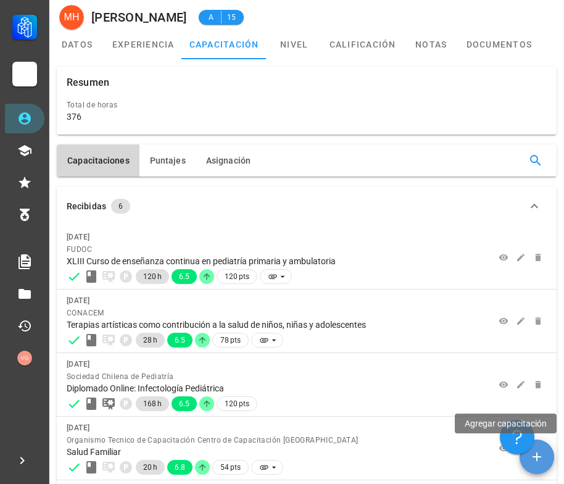 The image size is (564, 484). I want to click on span: 6.8, so click(180, 467).